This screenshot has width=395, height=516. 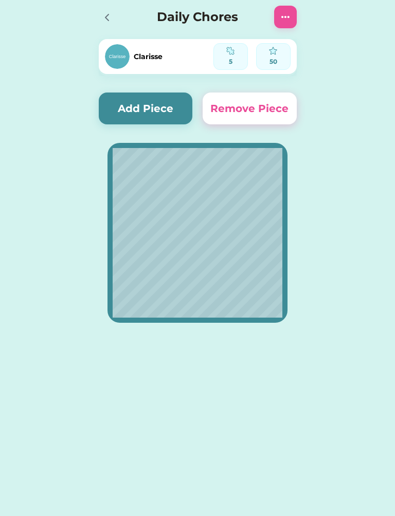 I want to click on div: 5, so click(x=230, y=62).